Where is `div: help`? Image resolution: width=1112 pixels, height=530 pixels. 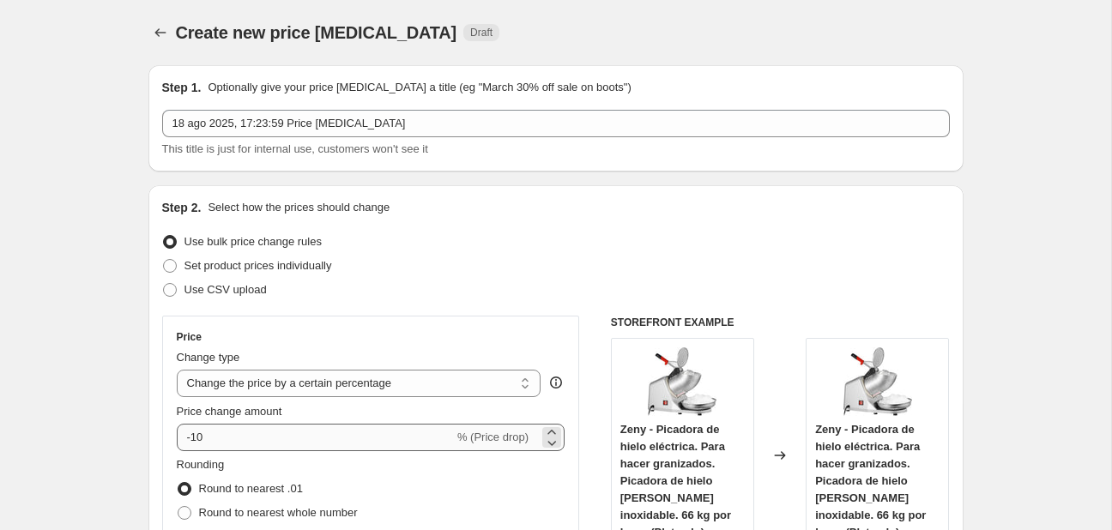 div: help is located at coordinates (556, 383).